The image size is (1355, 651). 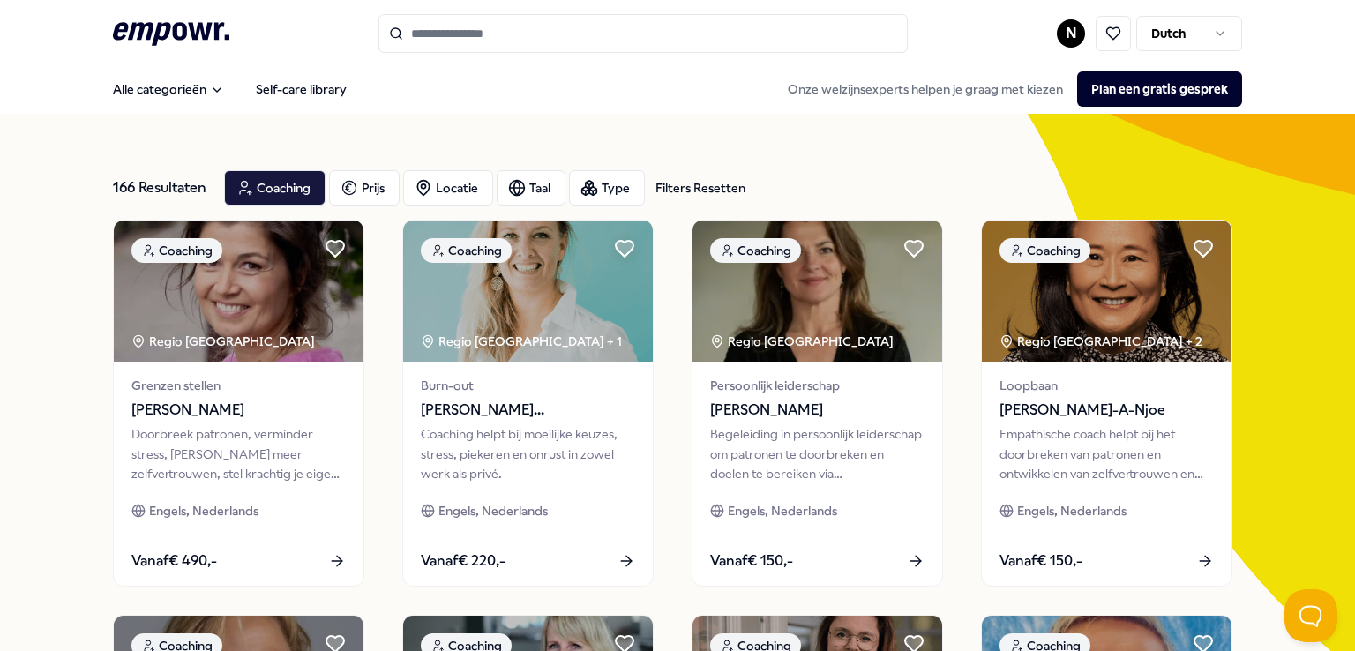 I want to click on button: Locatie, so click(x=448, y=188).